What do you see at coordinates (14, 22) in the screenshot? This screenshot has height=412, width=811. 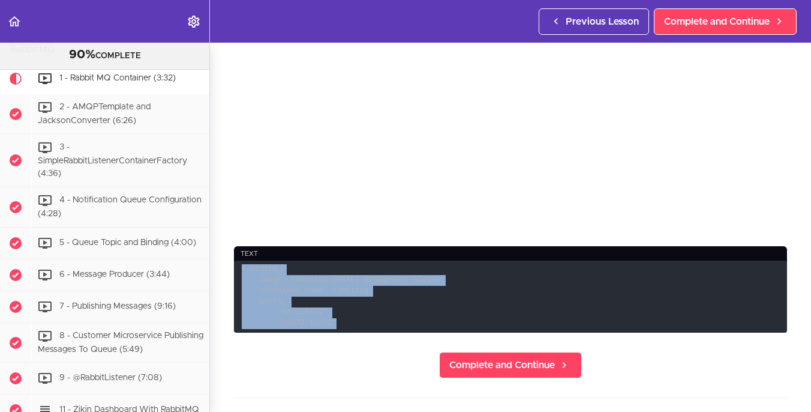 I see `svg: Back to course curriculum` at bounding box center [14, 22].